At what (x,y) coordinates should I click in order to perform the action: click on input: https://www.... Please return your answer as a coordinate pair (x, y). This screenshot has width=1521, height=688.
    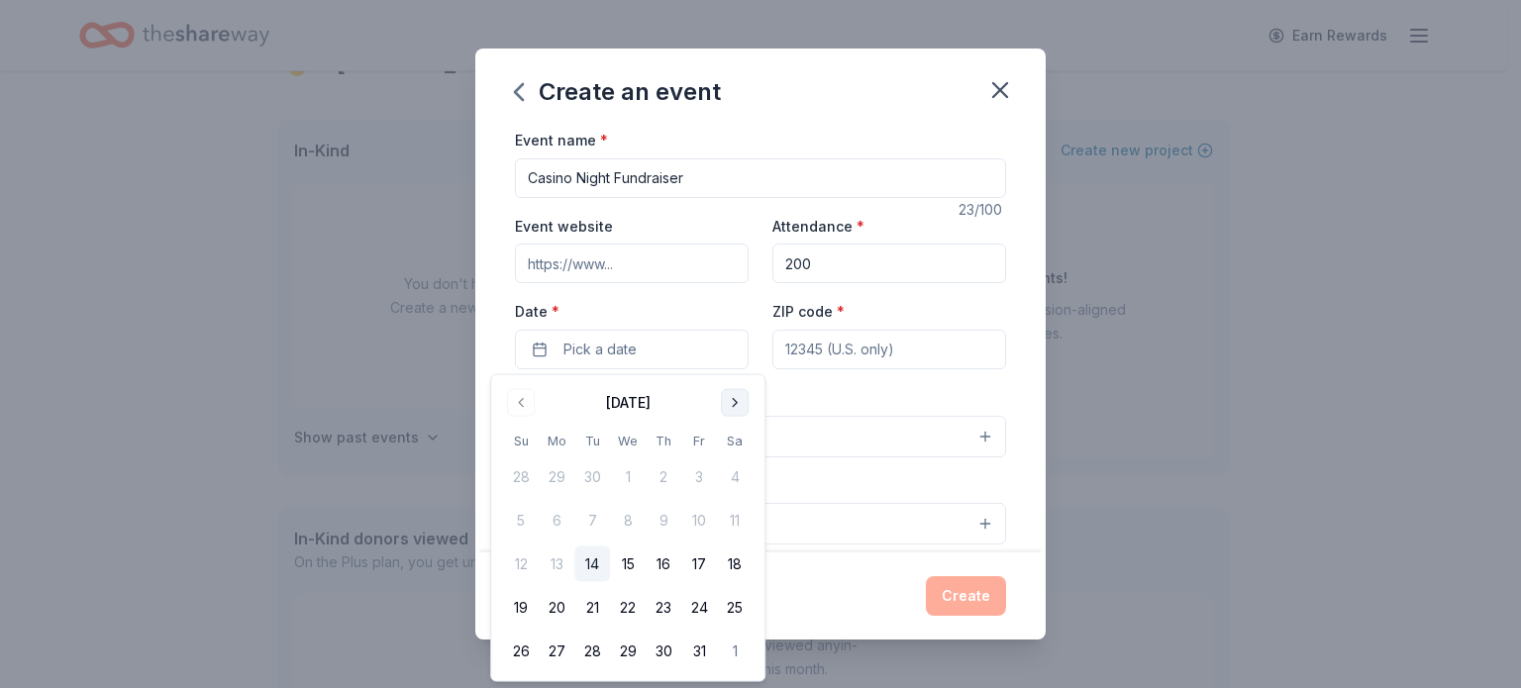
    Looking at the image, I should click on (632, 263).